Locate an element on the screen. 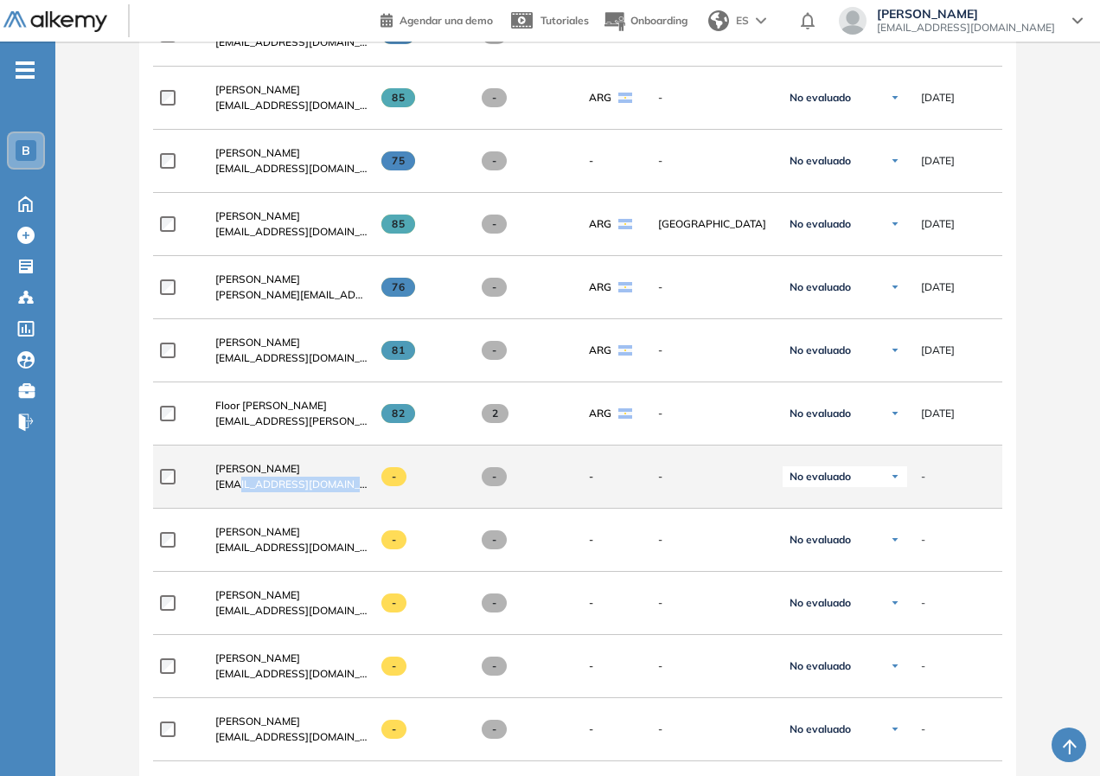 The width and height of the screenshot is (1100, 776). img: Logo is located at coordinates (55, 22).